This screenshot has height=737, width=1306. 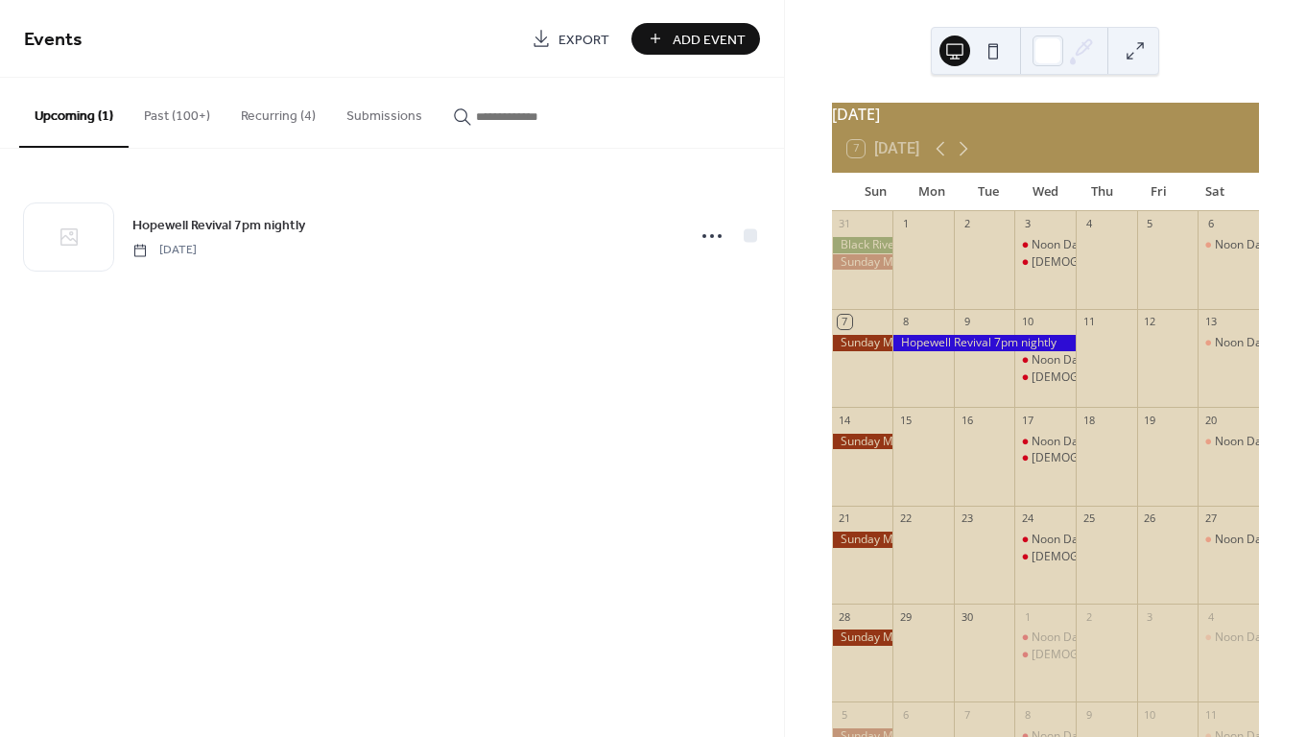 I want to click on div: 25, so click(x=1088, y=518).